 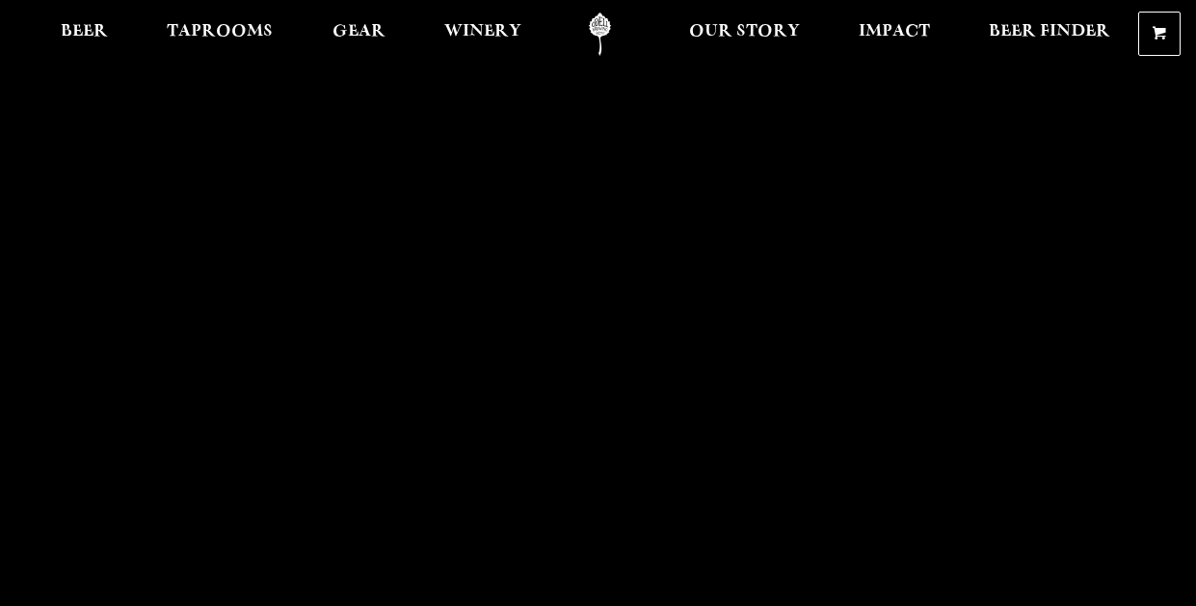 What do you see at coordinates (483, 34) in the screenshot?
I see `a: Winery` at bounding box center [483, 34].